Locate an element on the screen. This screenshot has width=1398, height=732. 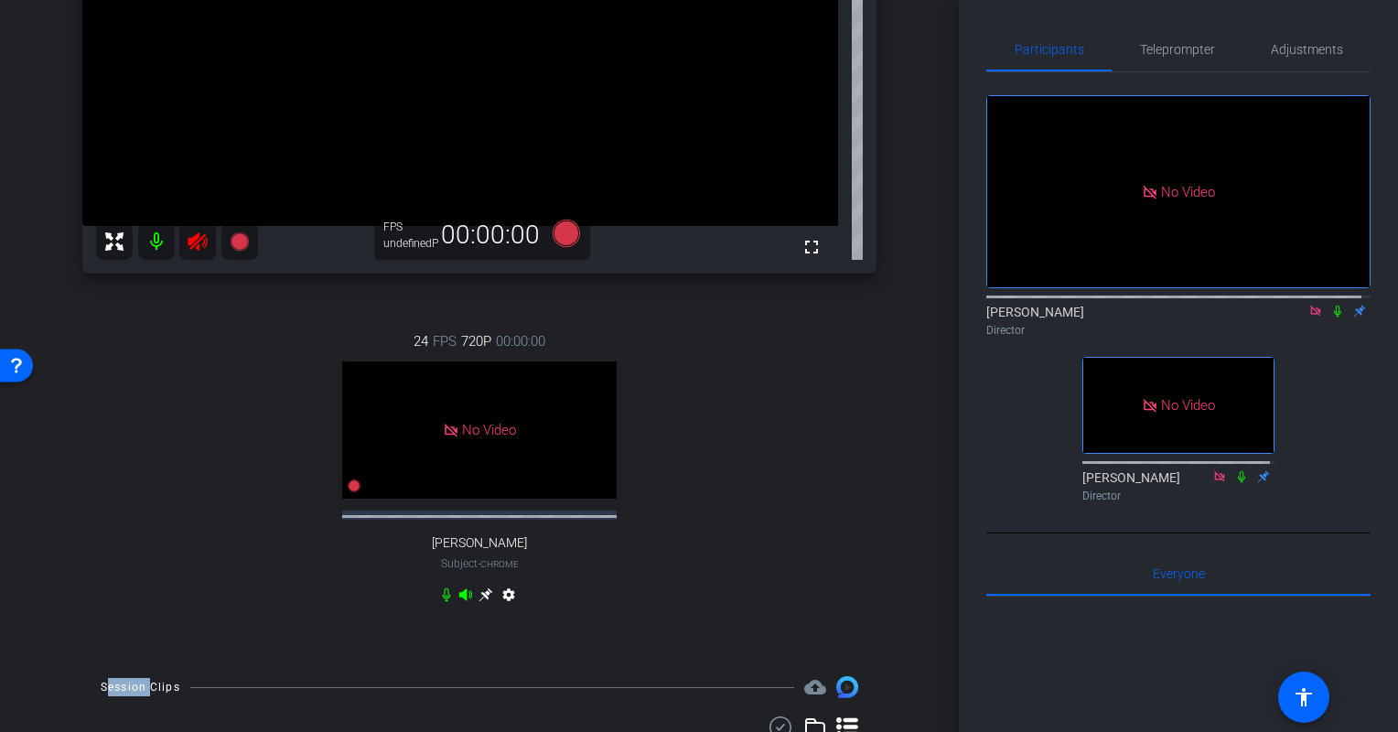
mat-icon: fullscreen is located at coordinates (811, 247).